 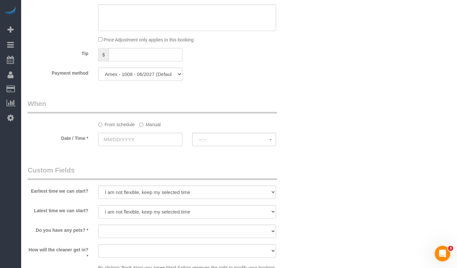 I want to click on label: Tip, so click(x=58, y=52).